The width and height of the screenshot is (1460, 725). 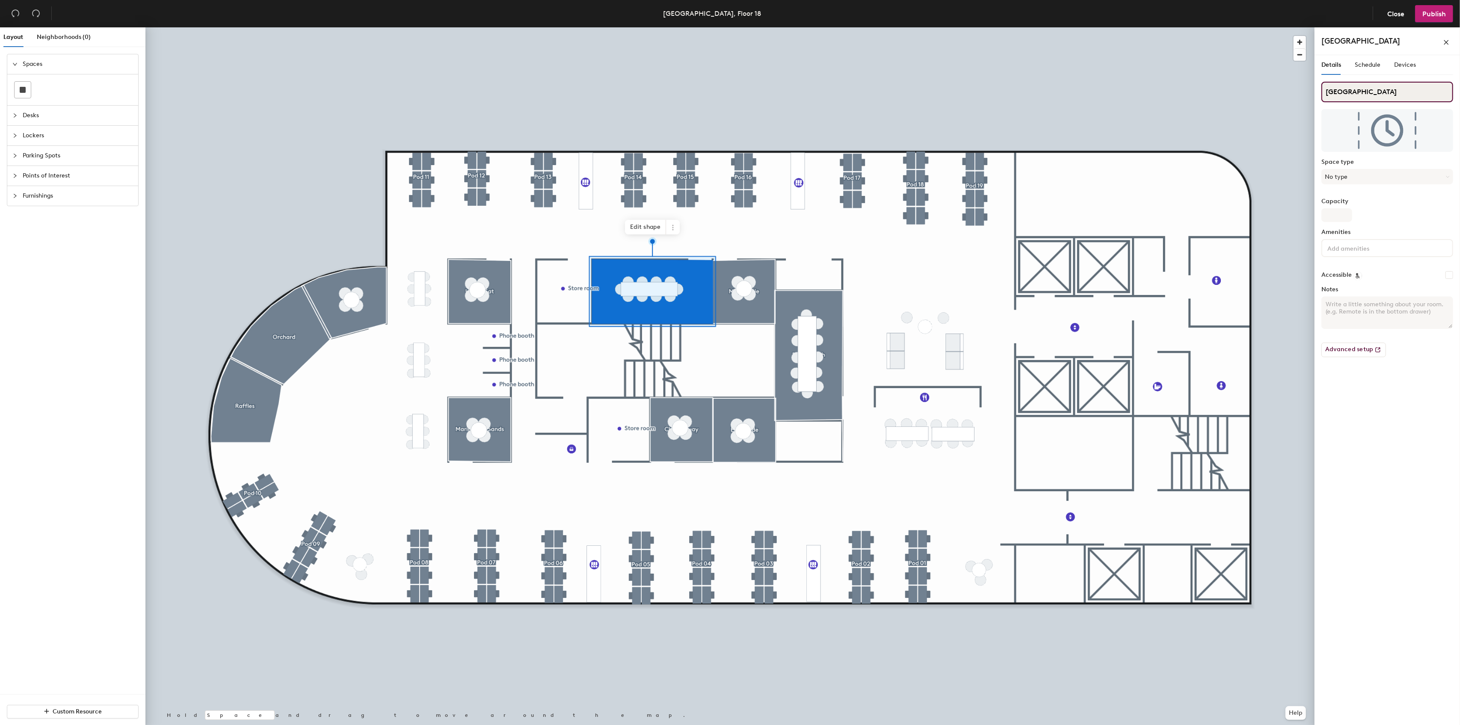 What do you see at coordinates (64, 37) in the screenshot?
I see `span: Neighborhoods (0)` at bounding box center [64, 37].